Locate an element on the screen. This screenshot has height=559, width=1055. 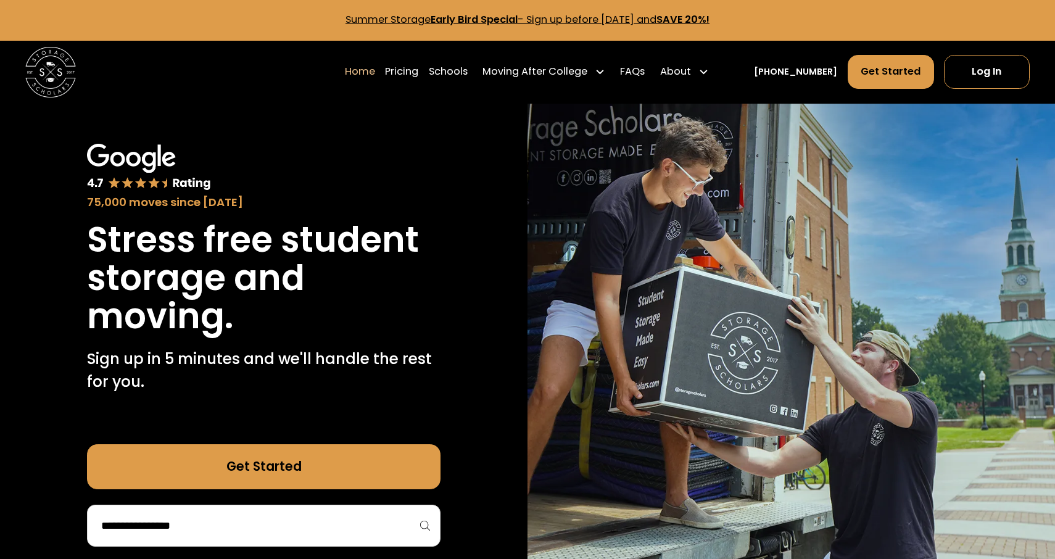
a: FAQs is located at coordinates (632, 72).